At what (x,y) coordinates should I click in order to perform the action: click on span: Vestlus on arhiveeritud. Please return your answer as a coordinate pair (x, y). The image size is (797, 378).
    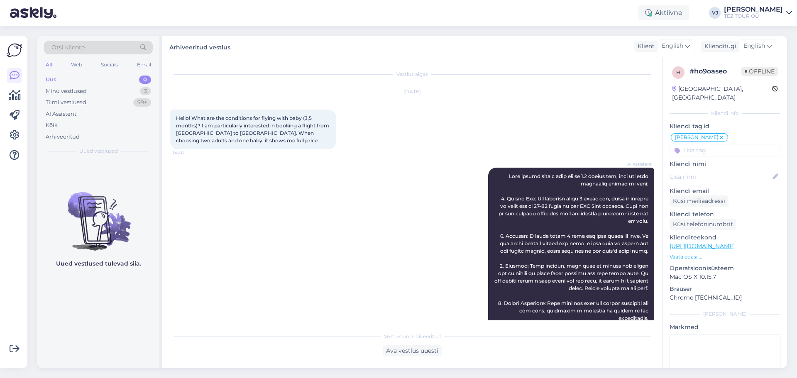
    Looking at the image, I should click on (412, 337).